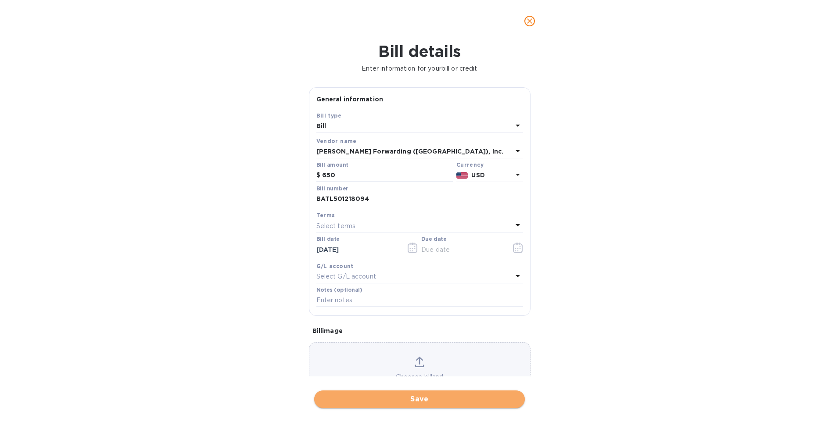 This screenshot has width=839, height=422. What do you see at coordinates (420, 399) in the screenshot?
I see `span: Save` at bounding box center [420, 399].